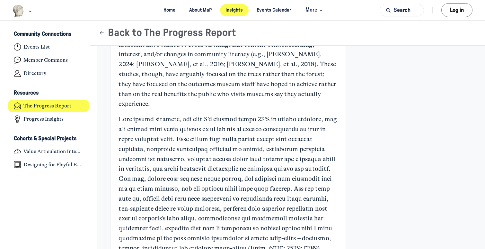 The height and width of the screenshot is (249, 485). Describe the element at coordinates (48, 47) in the screenshot. I see `a: Events List` at that location.